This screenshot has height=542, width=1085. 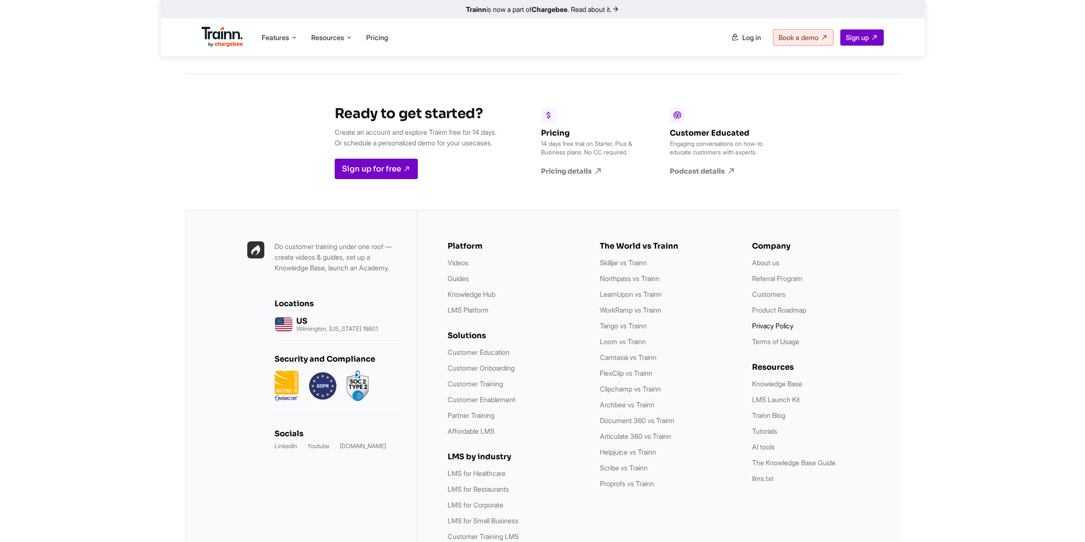 What do you see at coordinates (476, 9) in the screenshot?
I see `b: Trainn` at bounding box center [476, 9].